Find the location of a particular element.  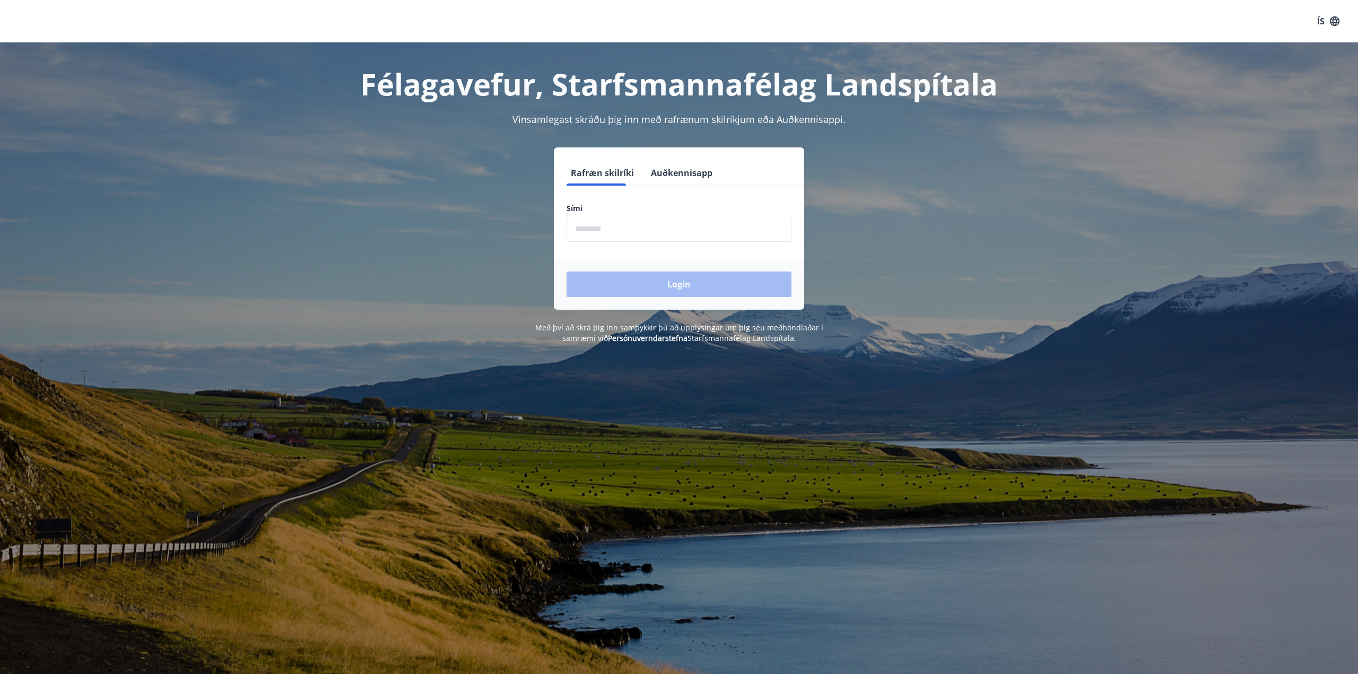

a: Persónuverndarstefna is located at coordinates (648, 338).